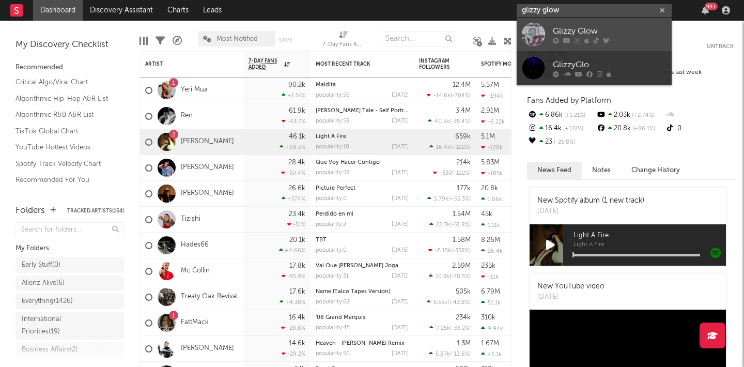  Describe the element at coordinates (643, 129) in the screenshot. I see `span: +86.1 %` at that location.